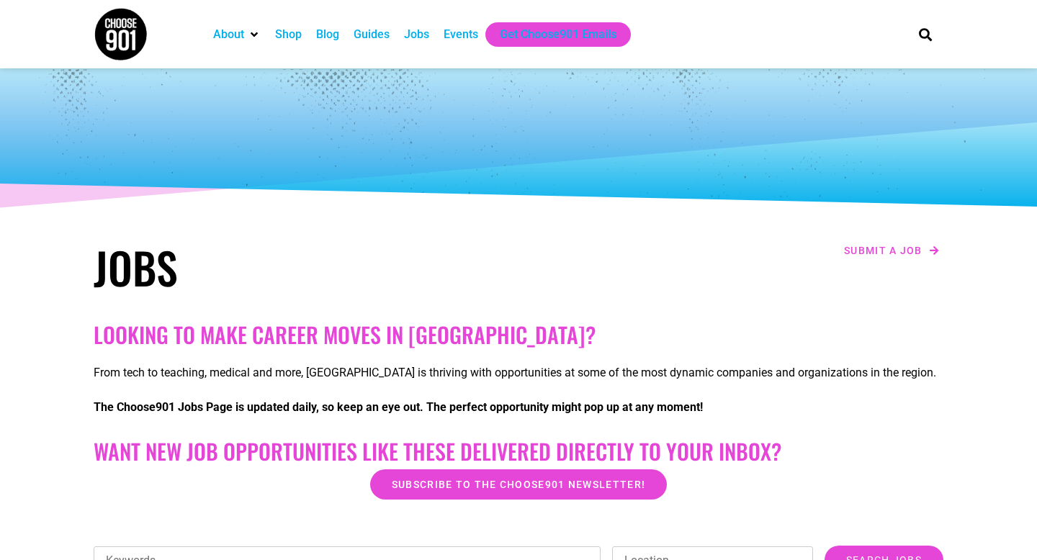  I want to click on h1: Jobs, so click(302, 267).